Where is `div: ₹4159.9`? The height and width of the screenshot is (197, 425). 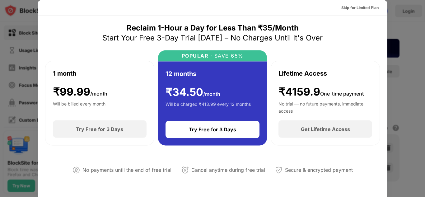 div: ₹4159.9 is located at coordinates (321, 91).